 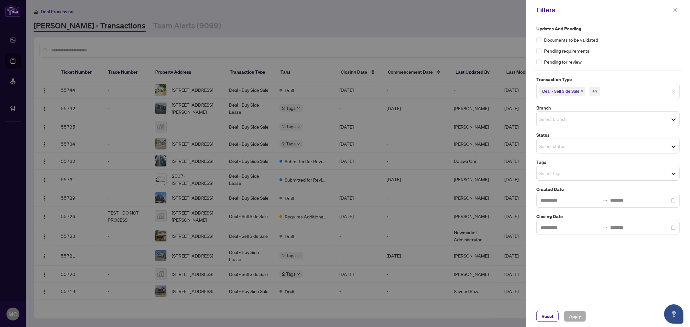 What do you see at coordinates (563, 62) in the screenshot?
I see `span: Pending for review` at bounding box center [563, 62].